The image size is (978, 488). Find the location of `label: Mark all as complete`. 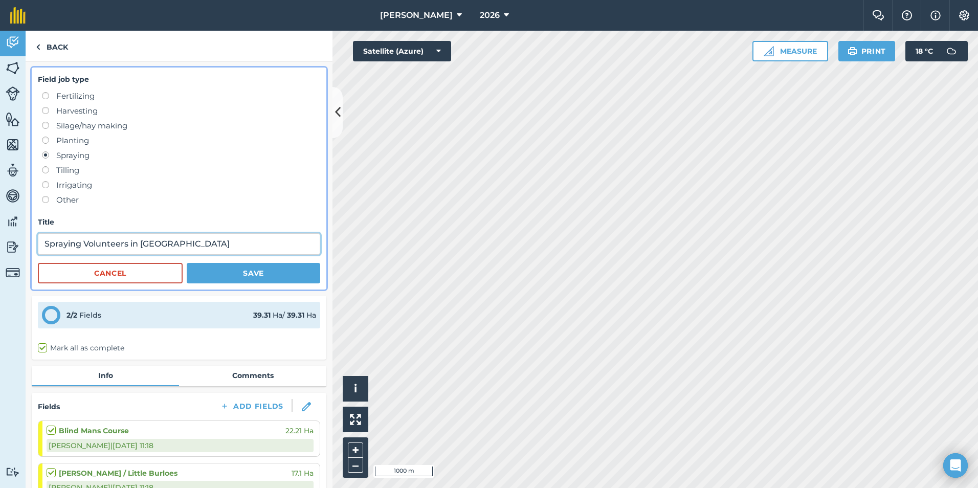

label: Mark all as complete is located at coordinates (81, 348).